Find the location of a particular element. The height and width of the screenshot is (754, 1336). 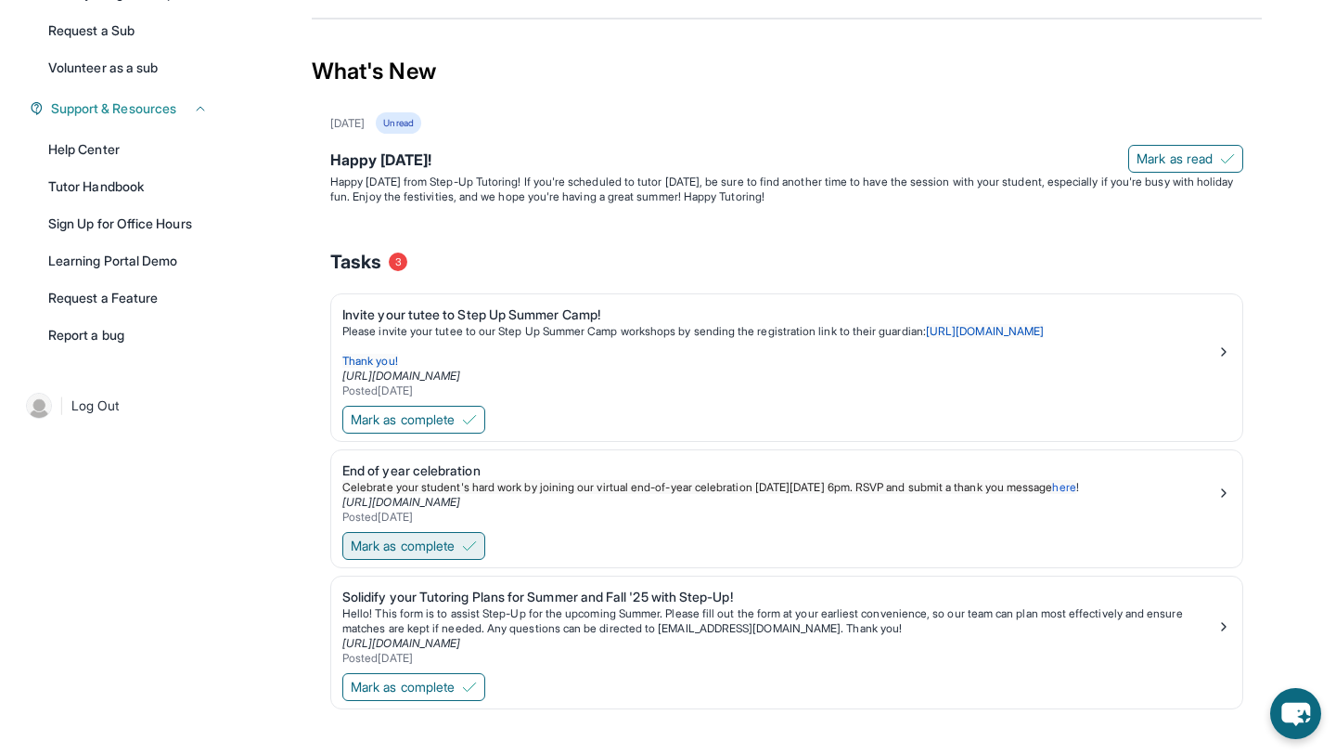

a: Help Center is located at coordinates (128, 149).